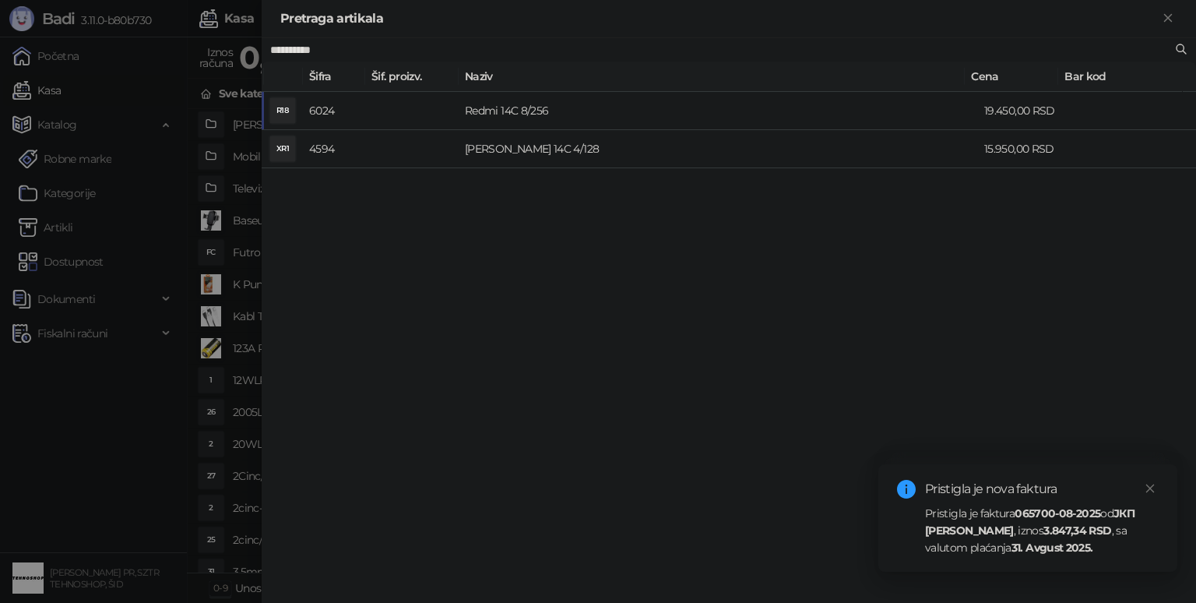 Image resolution: width=1196 pixels, height=603 pixels. Describe the element at coordinates (334, 149) in the screenshot. I see `td: 4594` at that location.